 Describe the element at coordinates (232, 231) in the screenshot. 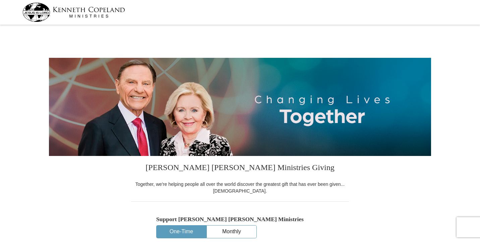

I see `button: Monthly` at that location.